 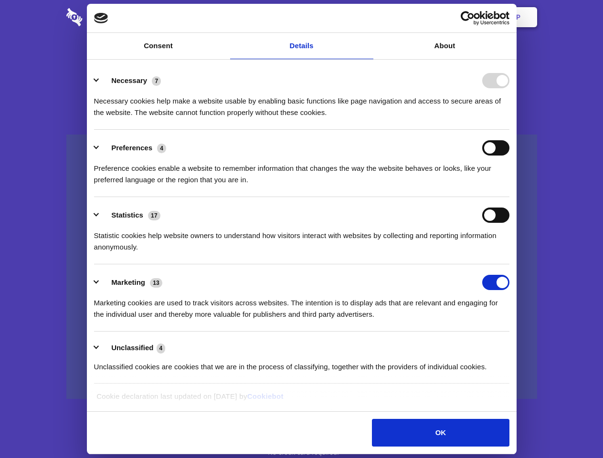 I want to click on label: Preferences, so click(x=132, y=148).